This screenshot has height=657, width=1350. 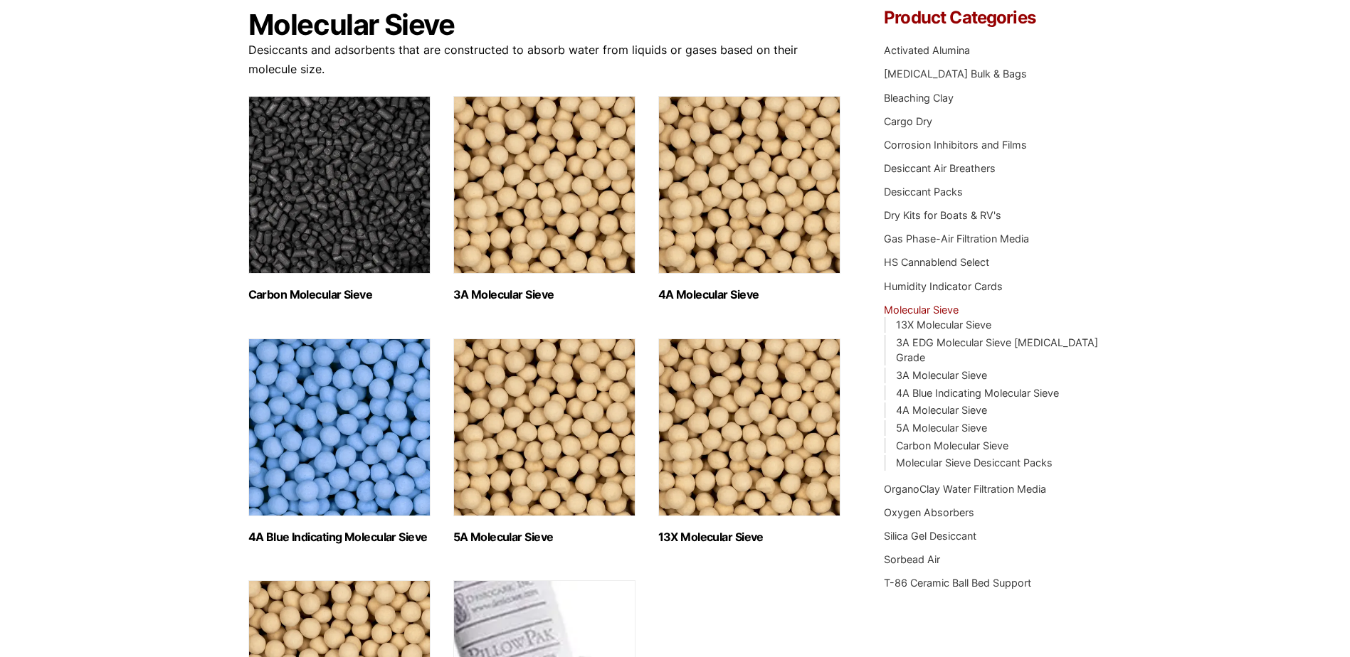 What do you see at coordinates (923, 191) in the screenshot?
I see `a: Desiccant Packs` at bounding box center [923, 191].